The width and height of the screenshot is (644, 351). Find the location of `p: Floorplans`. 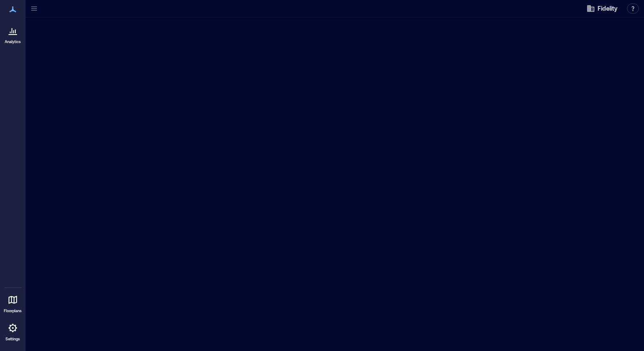

p: Floorplans is located at coordinates (13, 311).